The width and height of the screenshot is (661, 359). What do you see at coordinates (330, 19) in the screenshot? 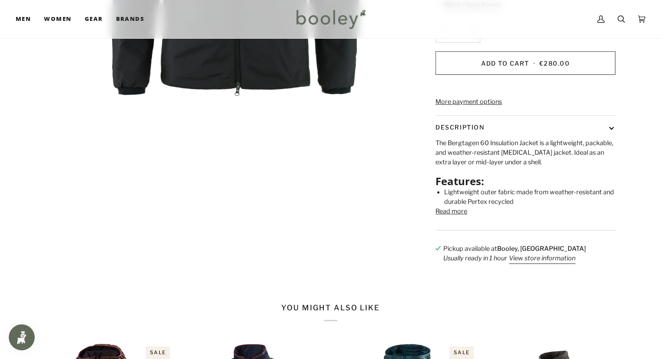
I see `img: Booley` at bounding box center [330, 19].